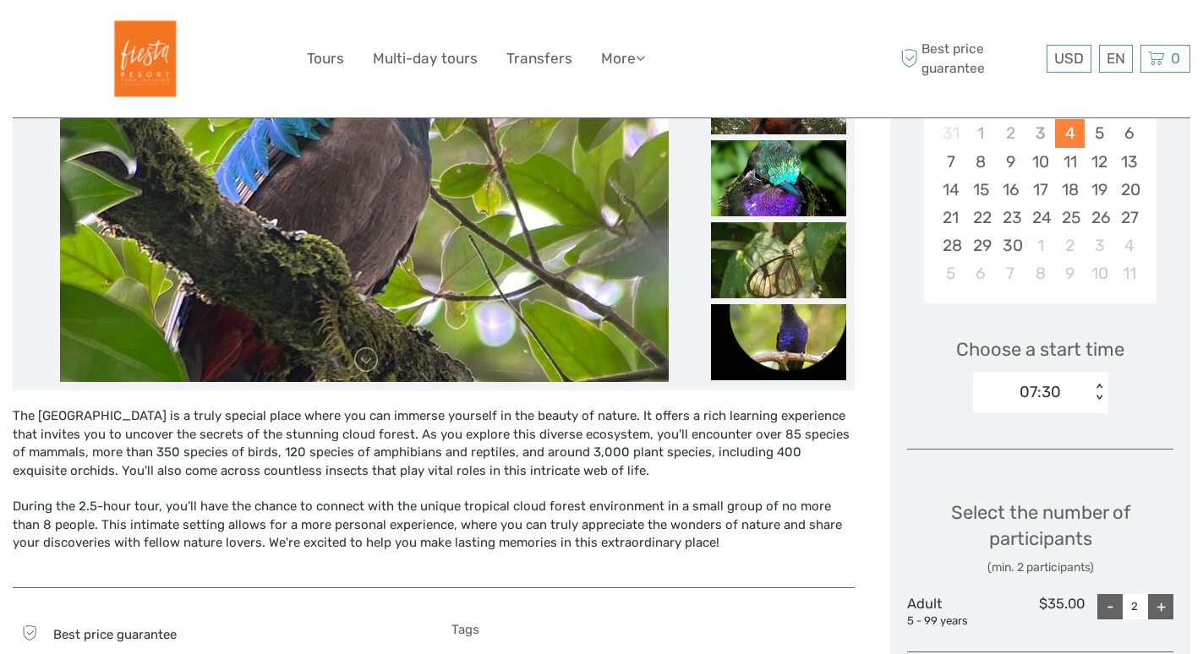  Describe the element at coordinates (1099, 189) in the screenshot. I see `div: Choose Friday, September 19th, 2025` at that location.